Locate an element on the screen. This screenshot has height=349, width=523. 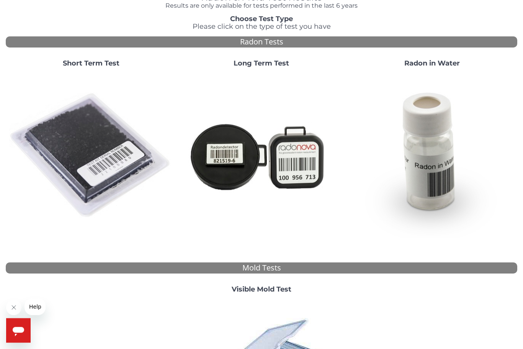
strong: Choose Test Type is located at coordinates (262, 19).